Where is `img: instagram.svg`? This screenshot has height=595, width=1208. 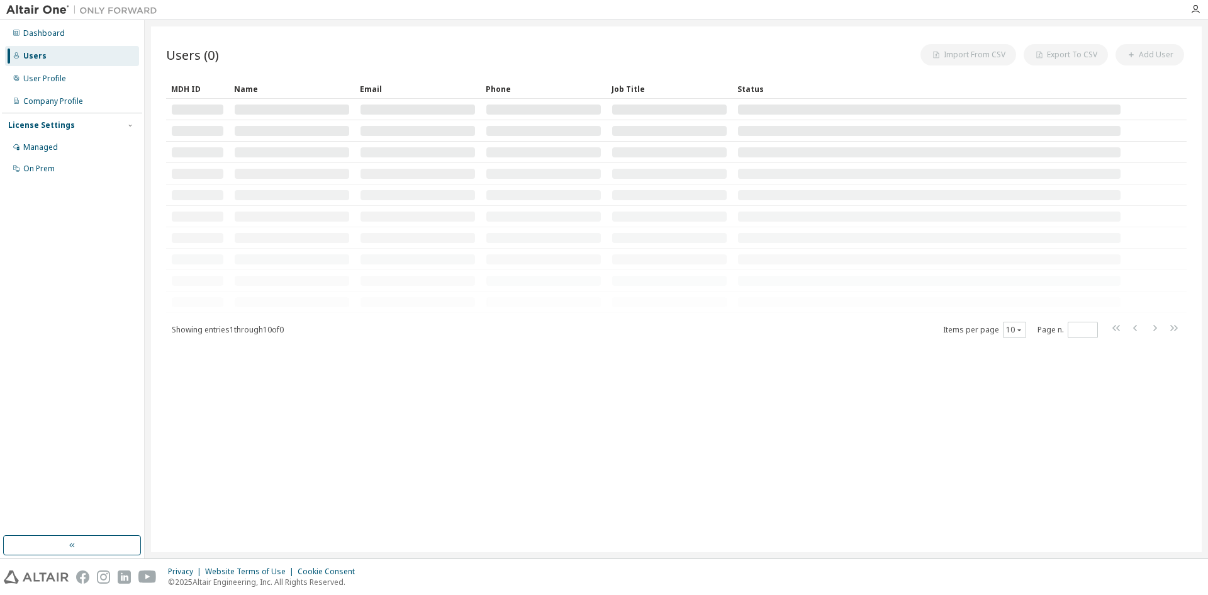 img: instagram.svg is located at coordinates (103, 576).